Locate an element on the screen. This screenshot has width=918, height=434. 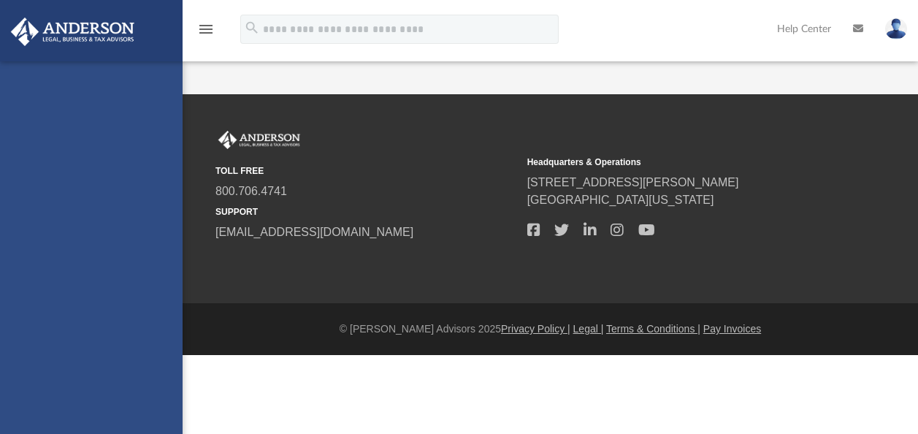
a: 800.706.4741 is located at coordinates (251, 191).